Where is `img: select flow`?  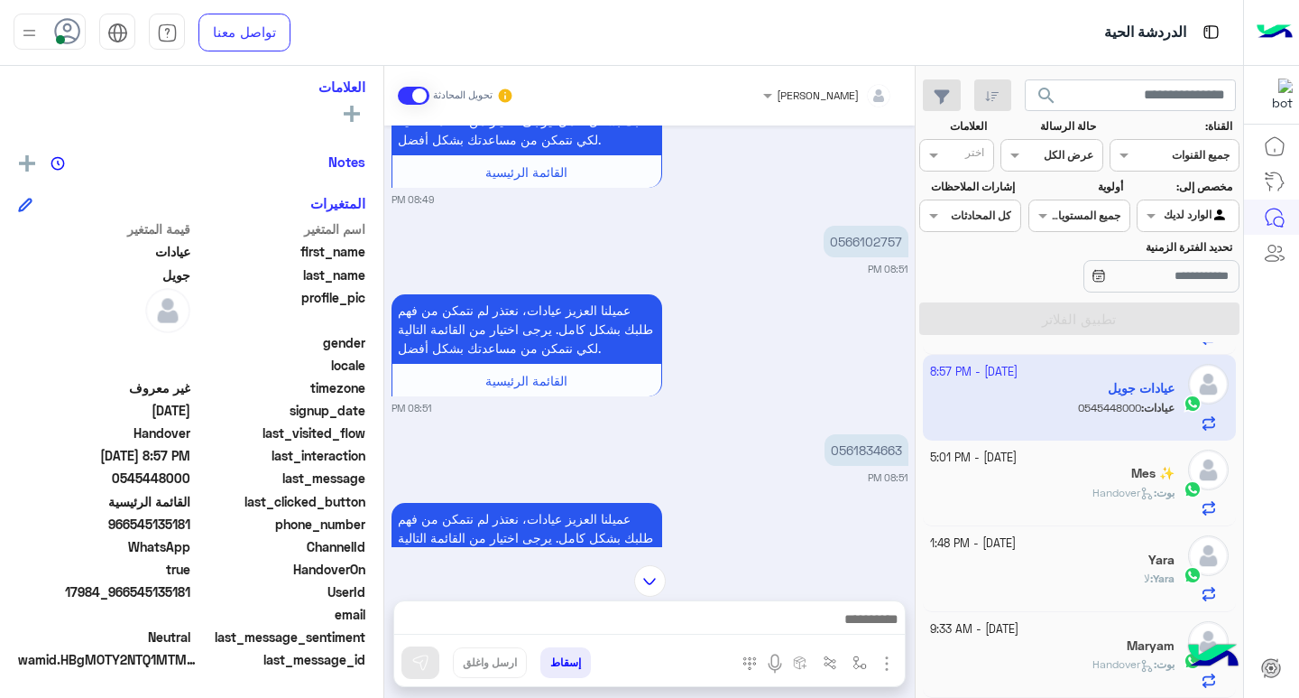 img: select flow is located at coordinates (860, 662).